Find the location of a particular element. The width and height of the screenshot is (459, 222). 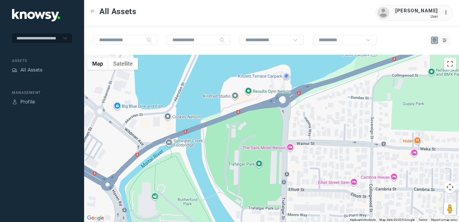

img: Application Logo is located at coordinates (36, 15).